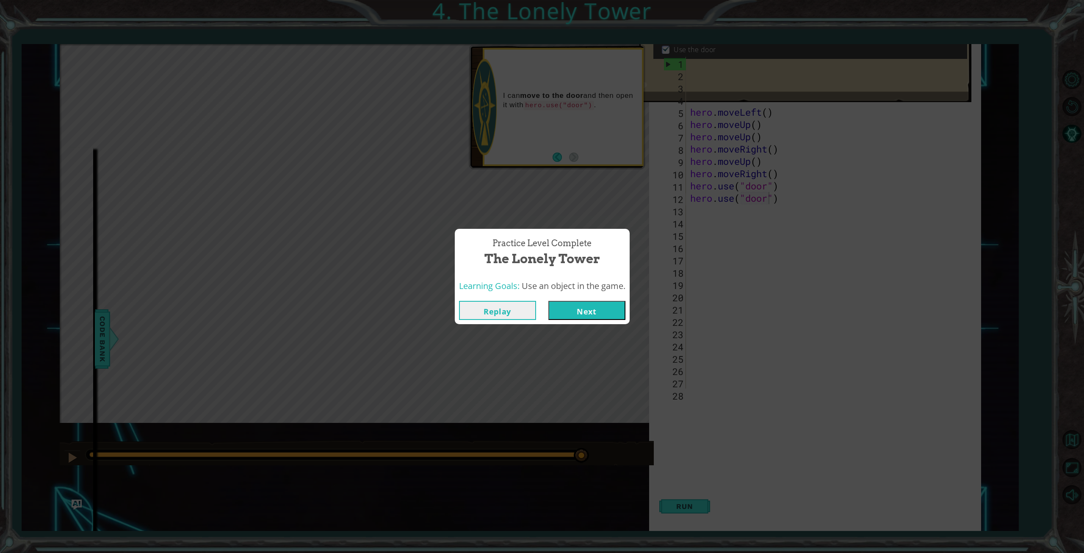 This screenshot has height=553, width=1084. I want to click on button: Replay, so click(498, 310).